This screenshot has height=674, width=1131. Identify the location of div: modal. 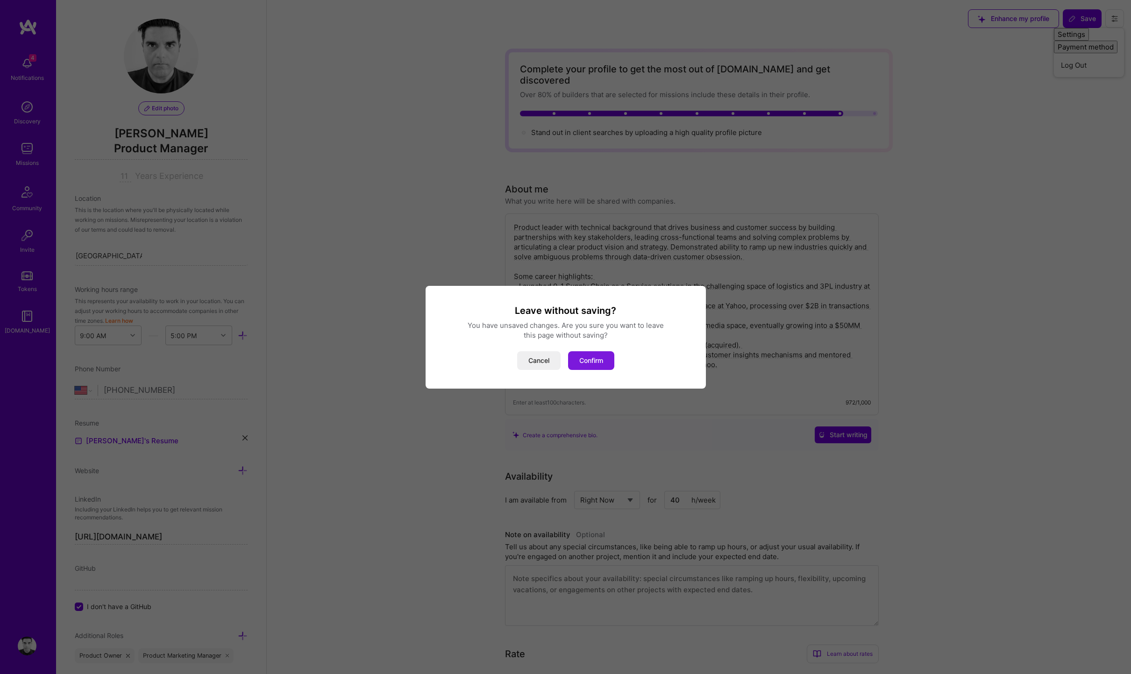
(566, 337).